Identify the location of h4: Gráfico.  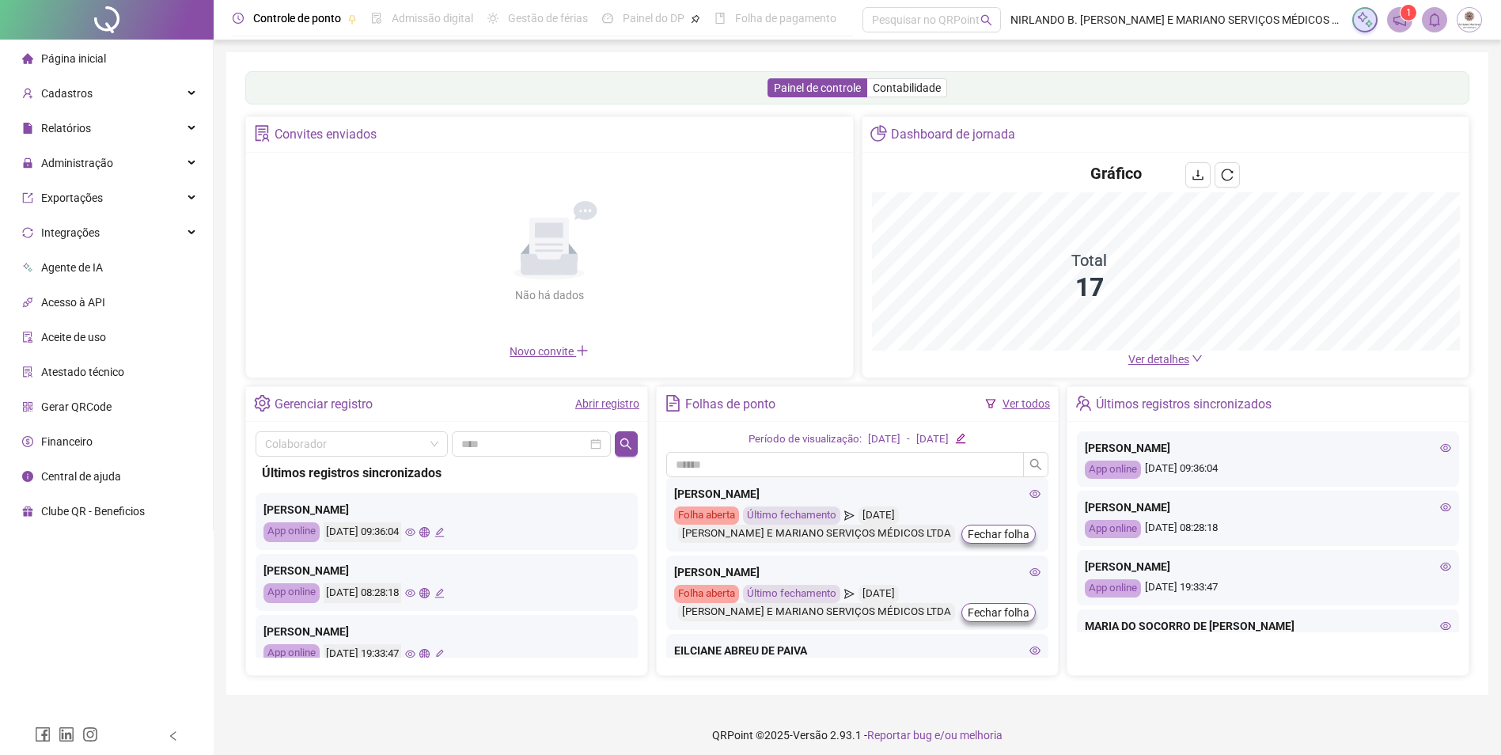
(1116, 173).